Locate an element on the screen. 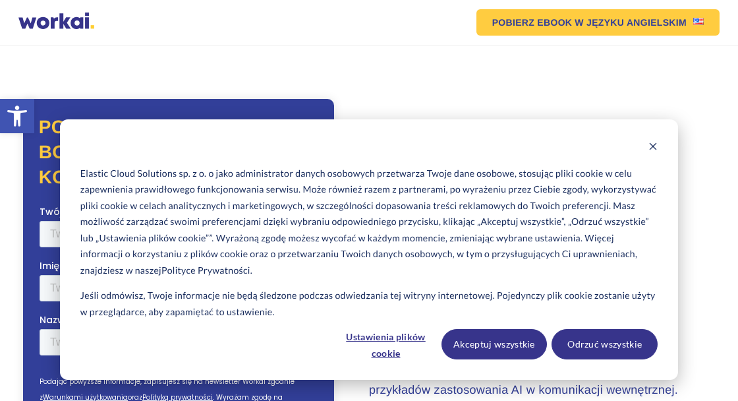  p: Jeśli odmówisz, Twoje informacje nie będą śledzone podczas odwiedzania tej witryny internetowej. ... is located at coordinates (369, 303).